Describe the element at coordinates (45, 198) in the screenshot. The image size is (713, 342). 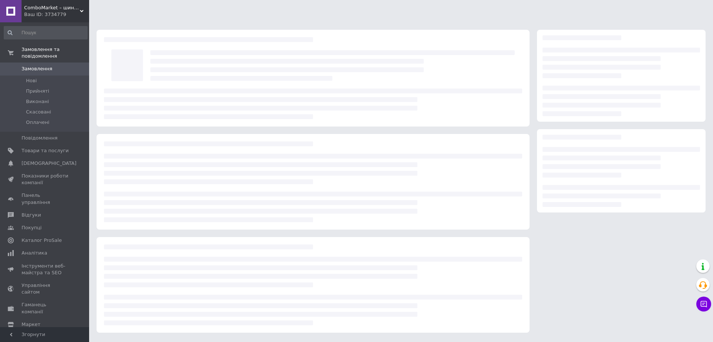
I see `span: Панель управління` at that location.